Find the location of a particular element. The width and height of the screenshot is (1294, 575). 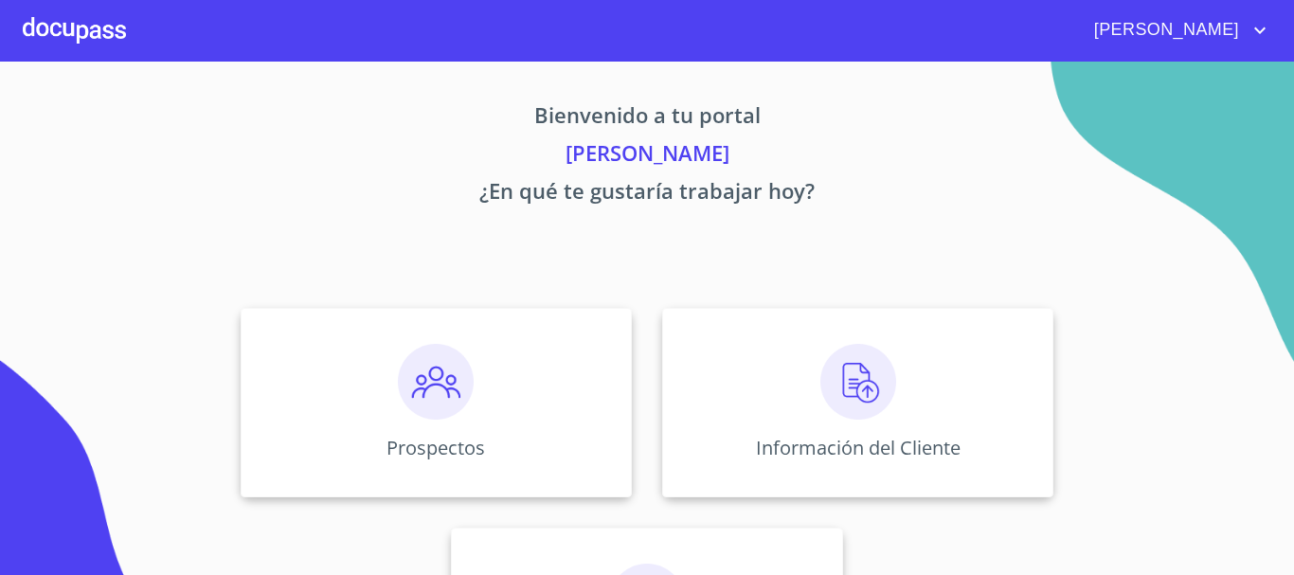

p: Bienvenido a tu portal is located at coordinates (647, 118).